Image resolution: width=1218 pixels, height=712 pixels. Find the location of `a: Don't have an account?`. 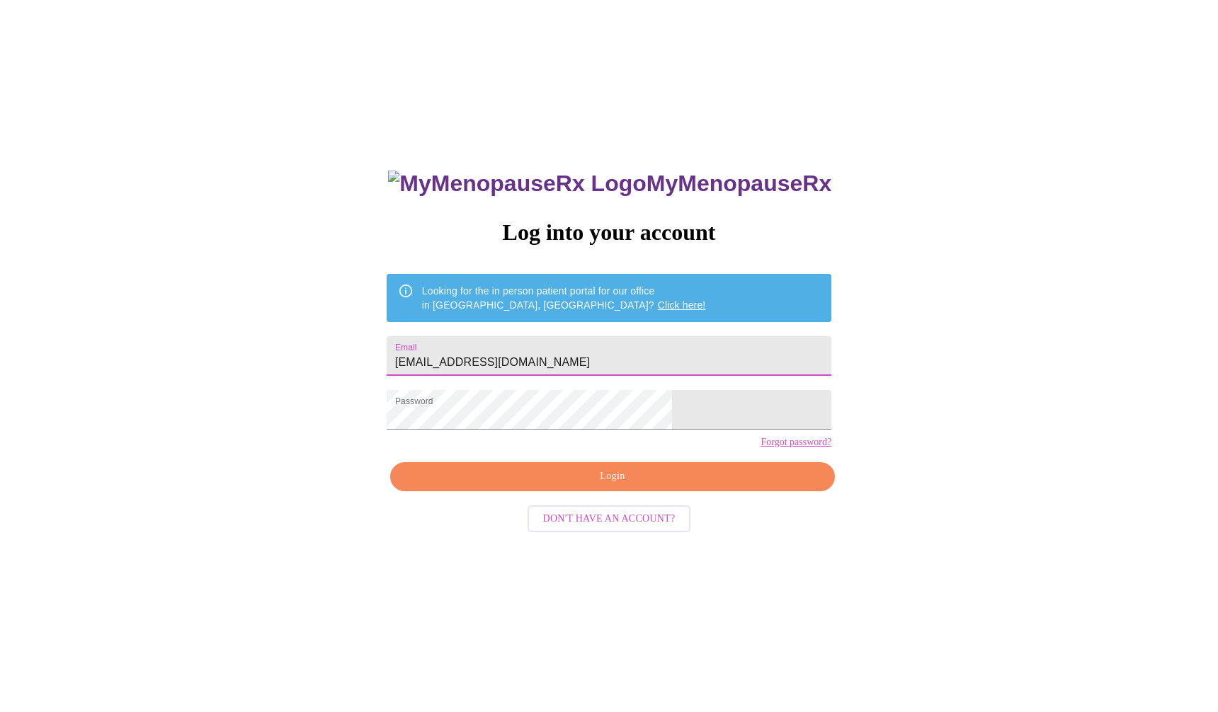

a: Don't have an account? is located at coordinates (609, 518).